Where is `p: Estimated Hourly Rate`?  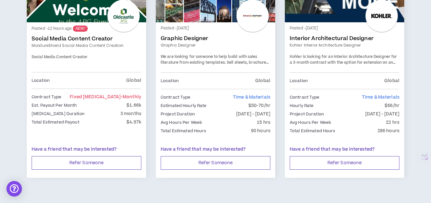
p: Estimated Hourly Rate is located at coordinates (184, 106).